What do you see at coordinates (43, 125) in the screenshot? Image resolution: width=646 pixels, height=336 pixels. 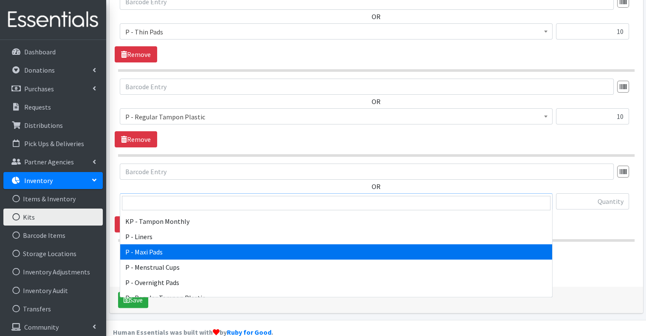 I see `p: Distributions` at bounding box center [43, 125].